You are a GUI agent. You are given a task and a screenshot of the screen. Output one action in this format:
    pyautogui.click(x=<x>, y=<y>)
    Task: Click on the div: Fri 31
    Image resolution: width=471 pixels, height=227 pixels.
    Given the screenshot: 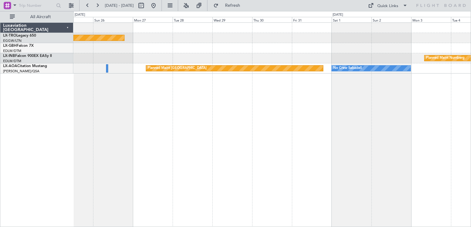 What is the action you would take?
    pyautogui.click(x=311, y=20)
    